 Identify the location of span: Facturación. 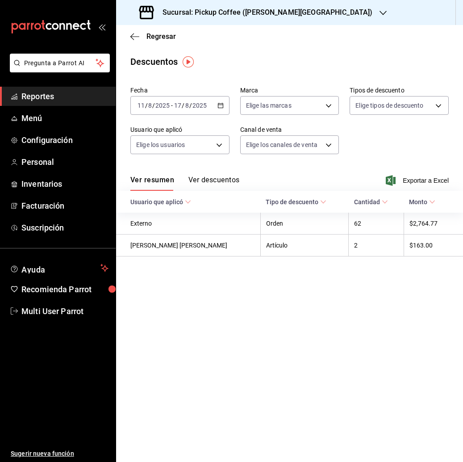
(65, 205).